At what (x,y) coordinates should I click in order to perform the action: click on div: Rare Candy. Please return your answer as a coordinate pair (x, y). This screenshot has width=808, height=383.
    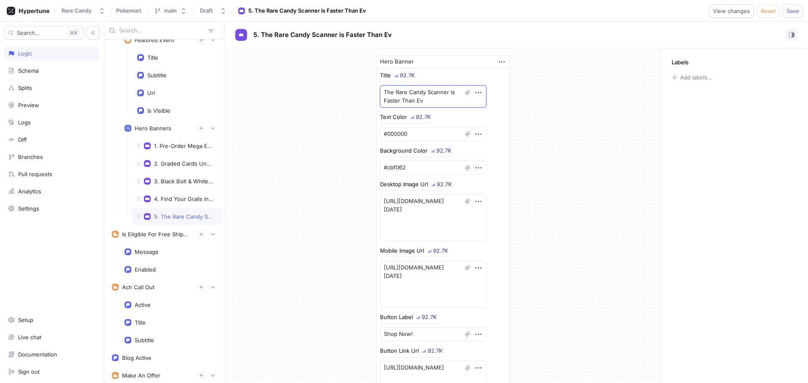
    Looking at the image, I should click on (77, 11).